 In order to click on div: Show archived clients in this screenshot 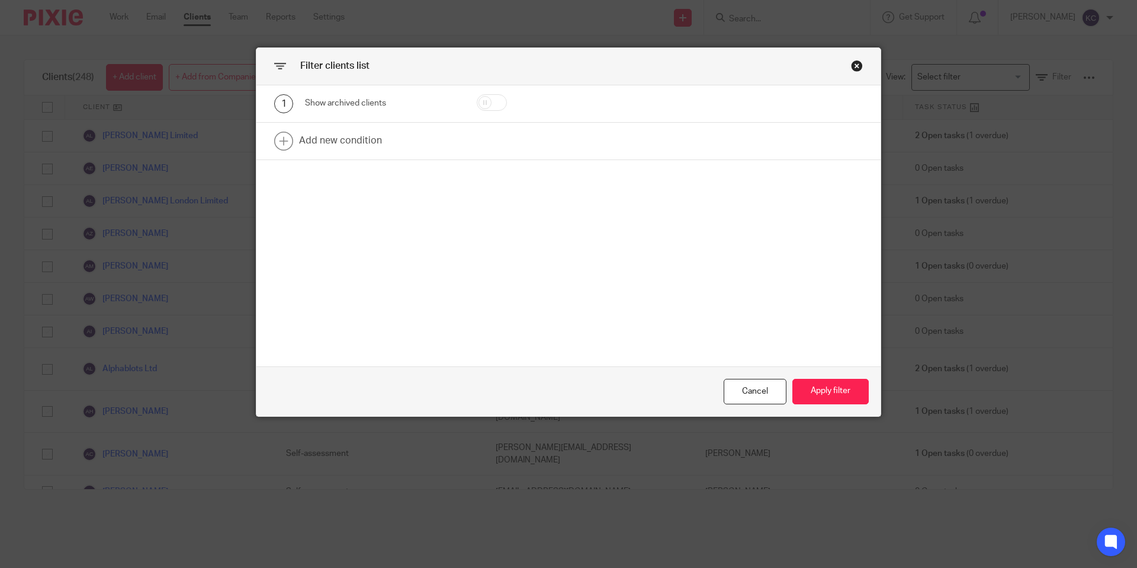, I will do `click(382, 103)`.